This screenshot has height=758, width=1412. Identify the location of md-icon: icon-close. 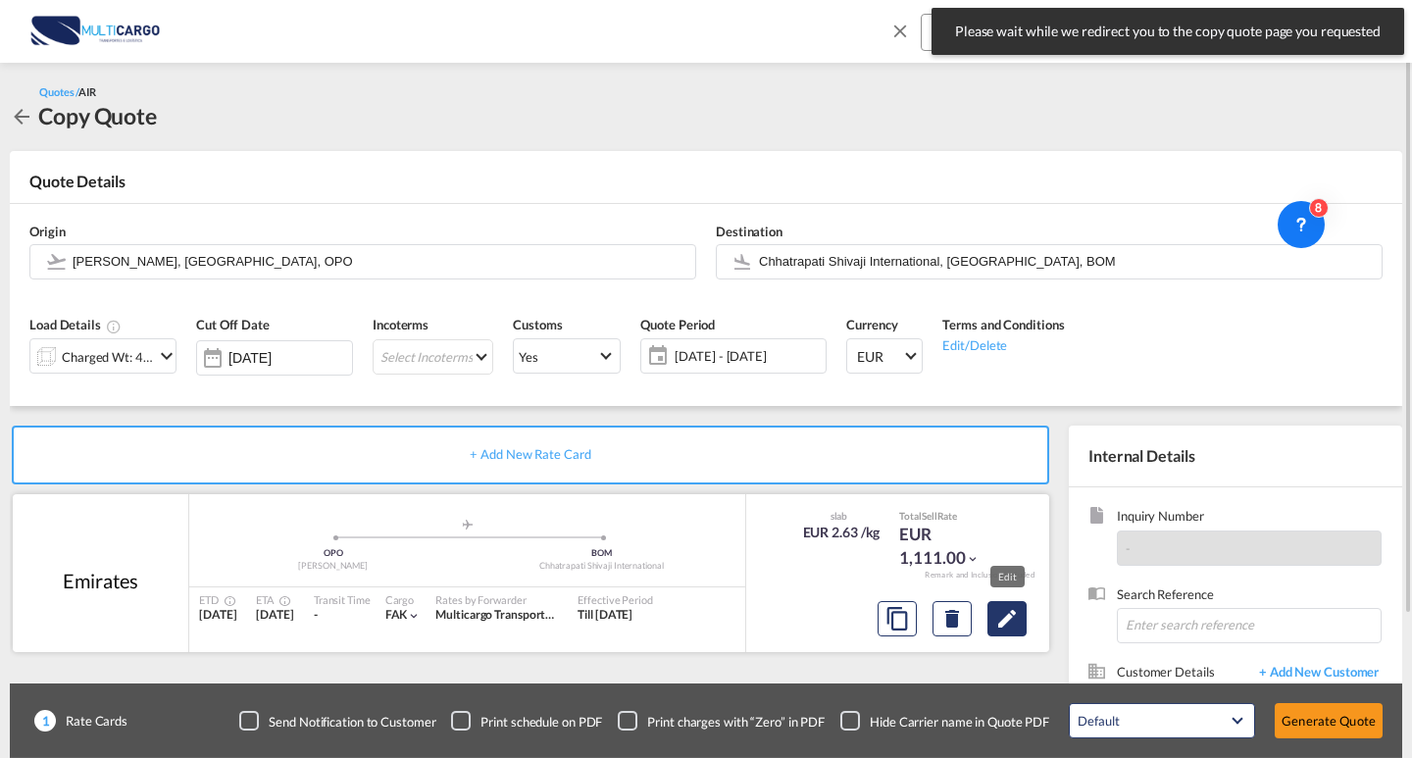
(900, 30).